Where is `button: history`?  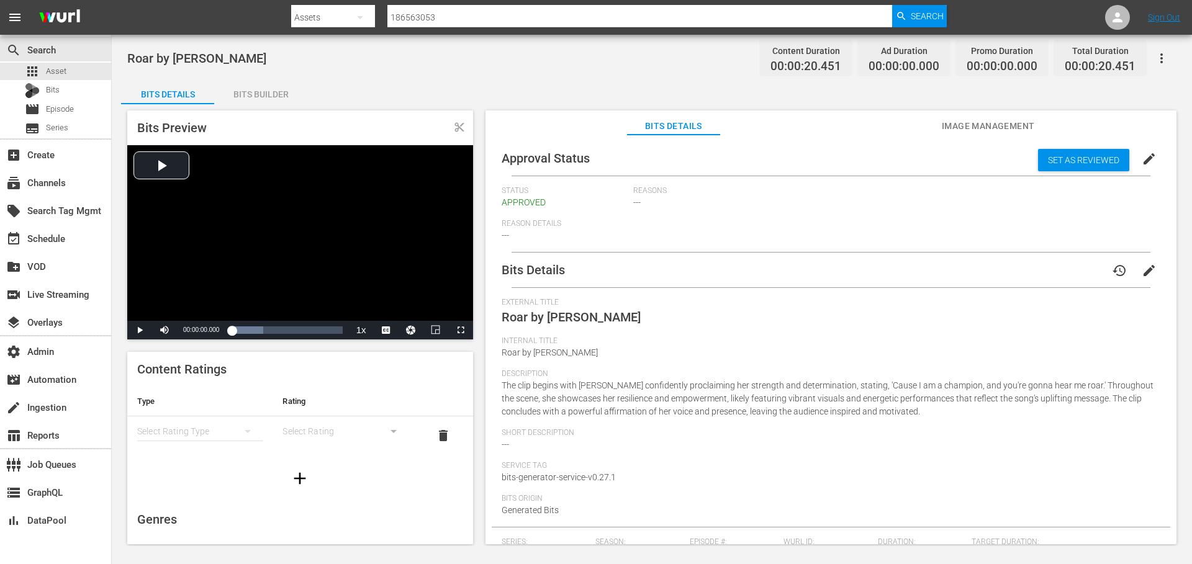 button: history is located at coordinates (1119, 271).